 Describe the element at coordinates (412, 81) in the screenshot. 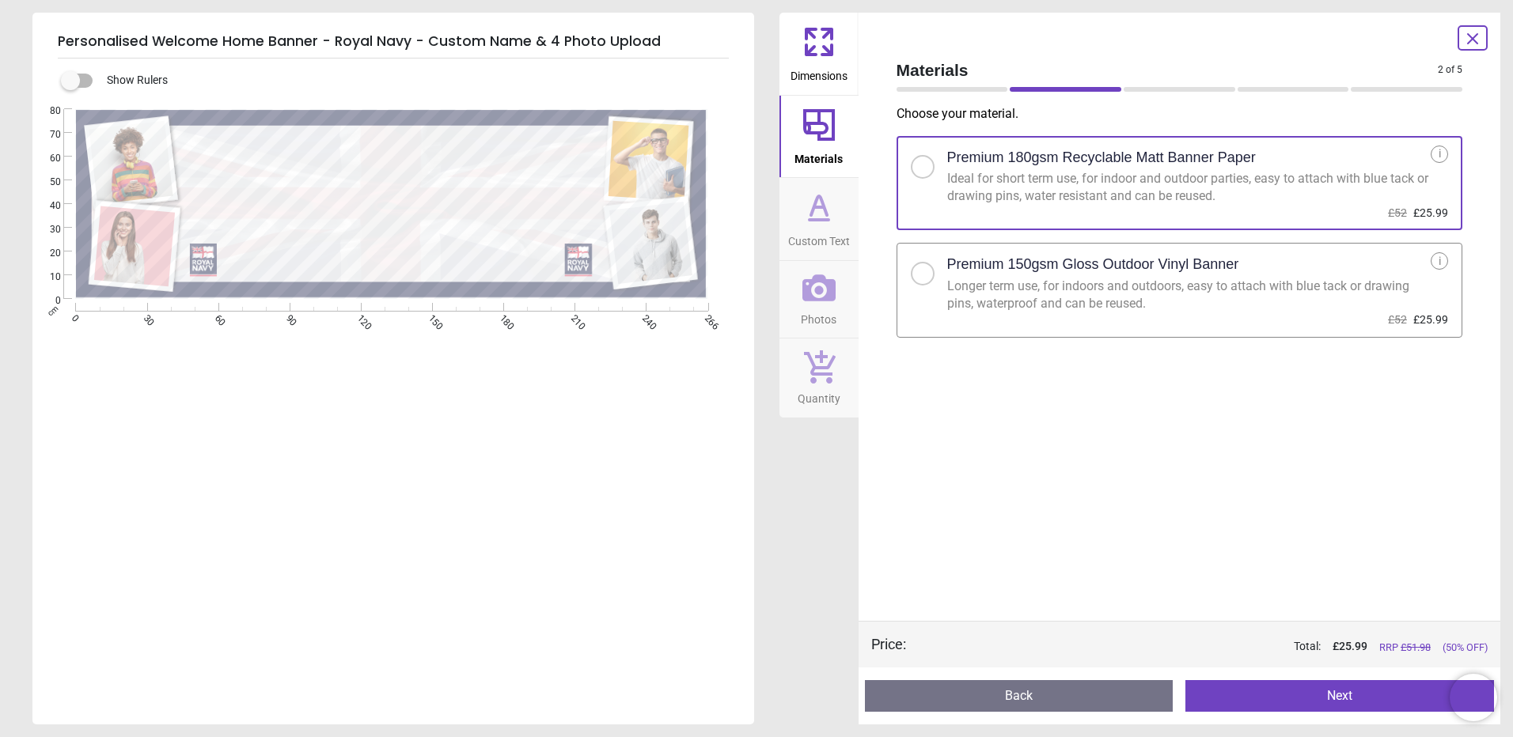

I see `div: Show Rulers` at that location.